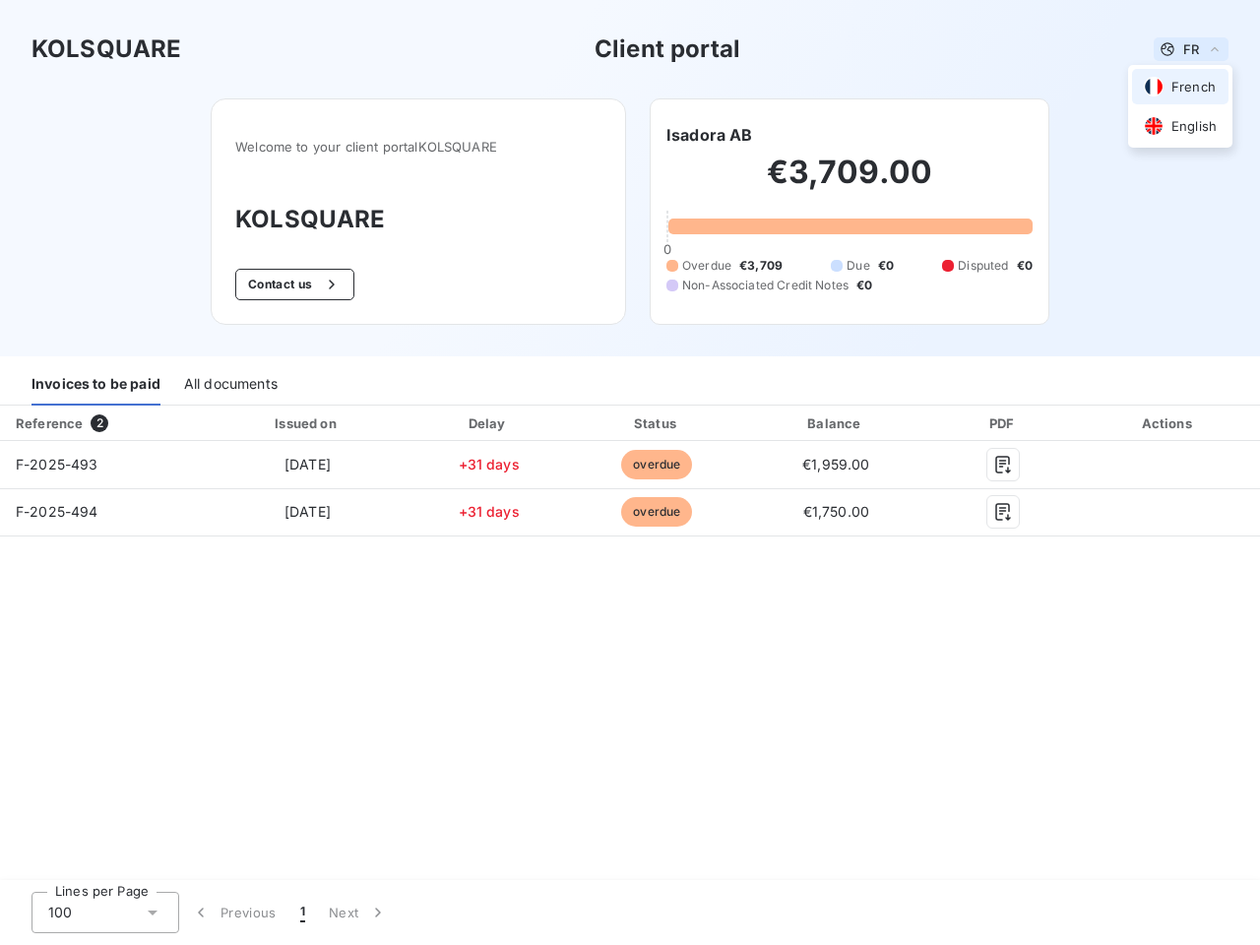 This screenshot has width=1260, height=945. Describe the element at coordinates (57, 511) in the screenshot. I see `span: F-2025-494` at that location.